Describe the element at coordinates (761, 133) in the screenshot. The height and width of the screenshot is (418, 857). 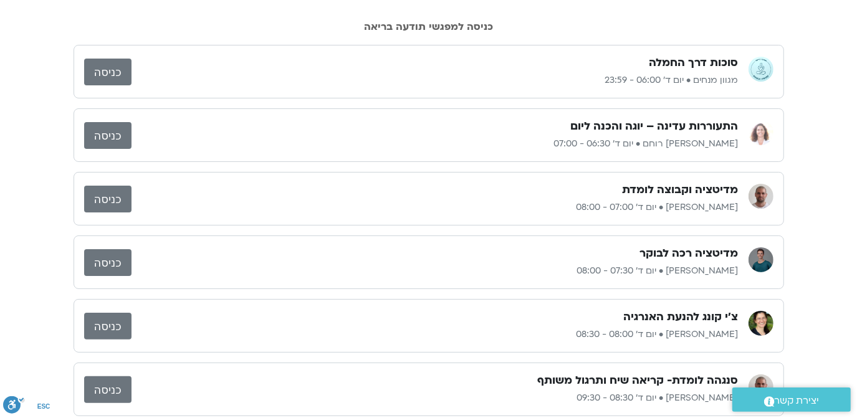
I see `img: אורנה סמלסון רוחם` at that location.